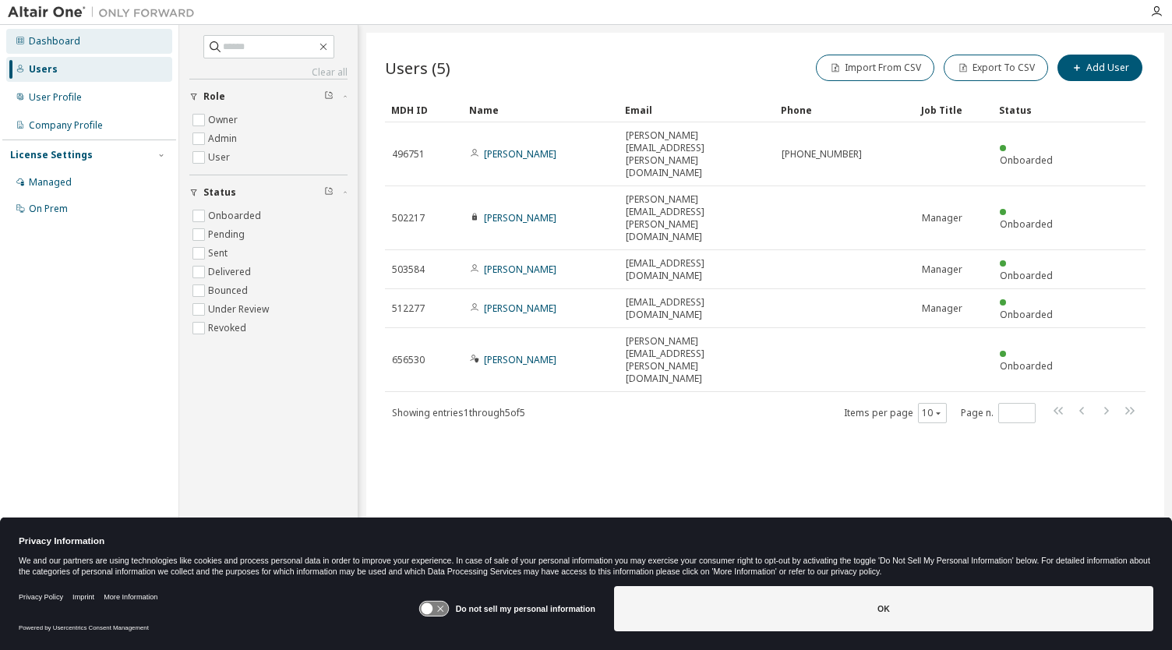 The width and height of the screenshot is (1172, 650). What do you see at coordinates (845, 110) in the screenshot?
I see `div: Phone` at bounding box center [845, 110].